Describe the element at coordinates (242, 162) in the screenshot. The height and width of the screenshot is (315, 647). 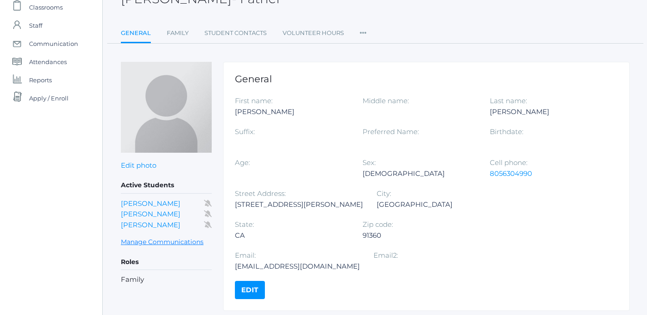
I see `label: Age:` at that location.